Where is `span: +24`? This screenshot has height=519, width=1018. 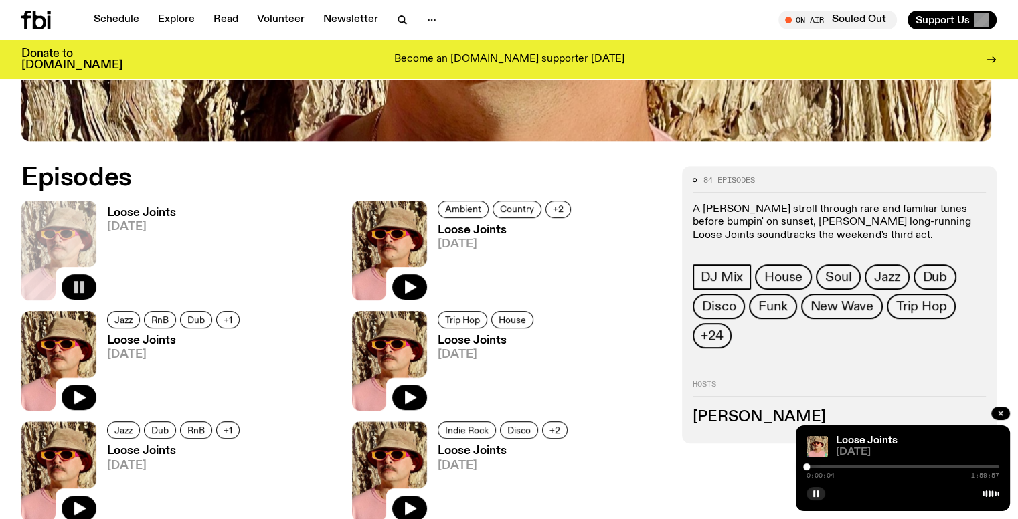
span: +24 is located at coordinates (711, 336).